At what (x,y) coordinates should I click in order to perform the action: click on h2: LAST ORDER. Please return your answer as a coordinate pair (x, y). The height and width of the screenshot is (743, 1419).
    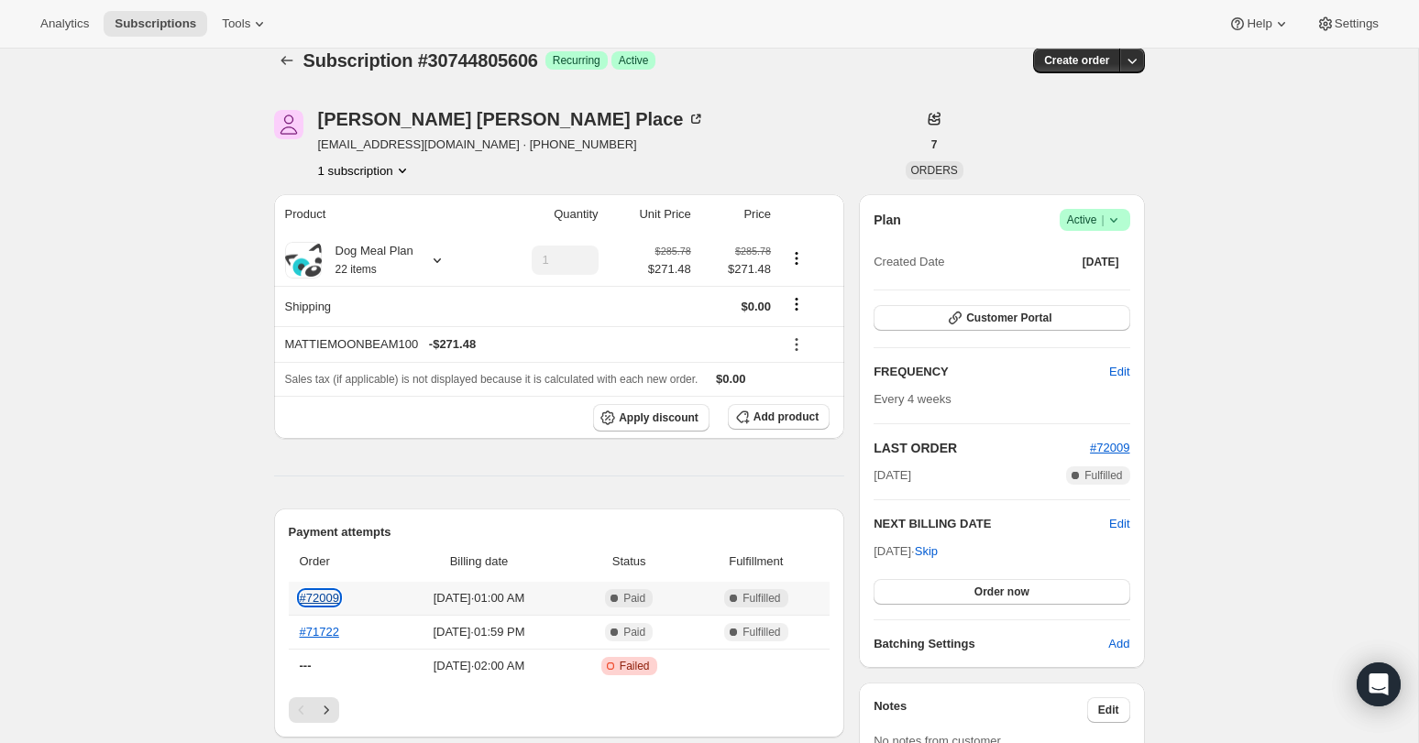
    Looking at the image, I should click on (982, 448).